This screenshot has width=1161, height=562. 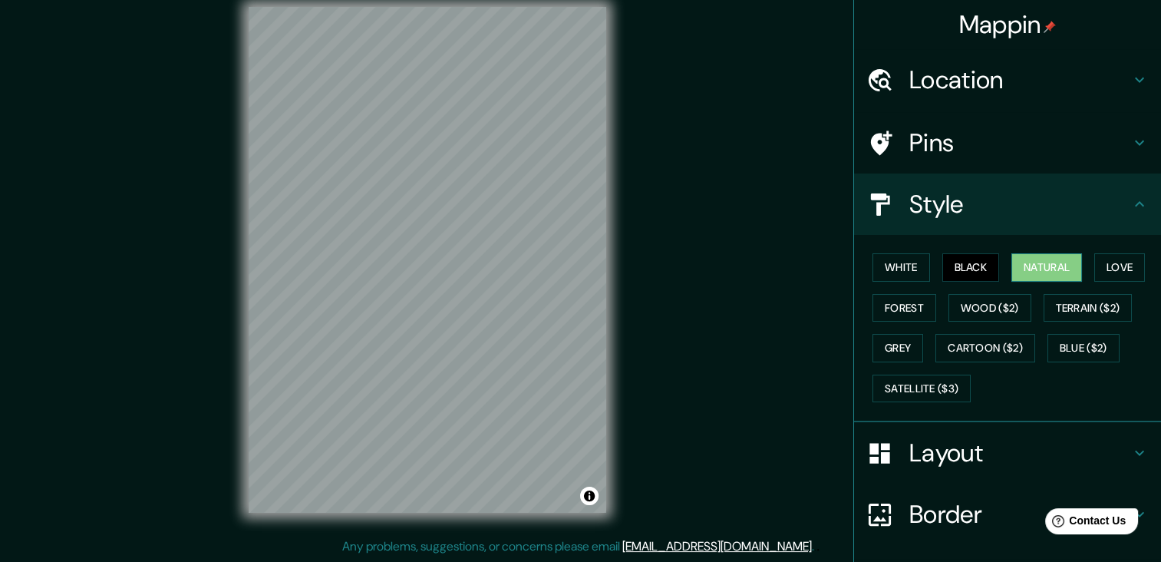 What do you see at coordinates (1020, 453) in the screenshot?
I see `h4: Layout` at bounding box center [1020, 453].